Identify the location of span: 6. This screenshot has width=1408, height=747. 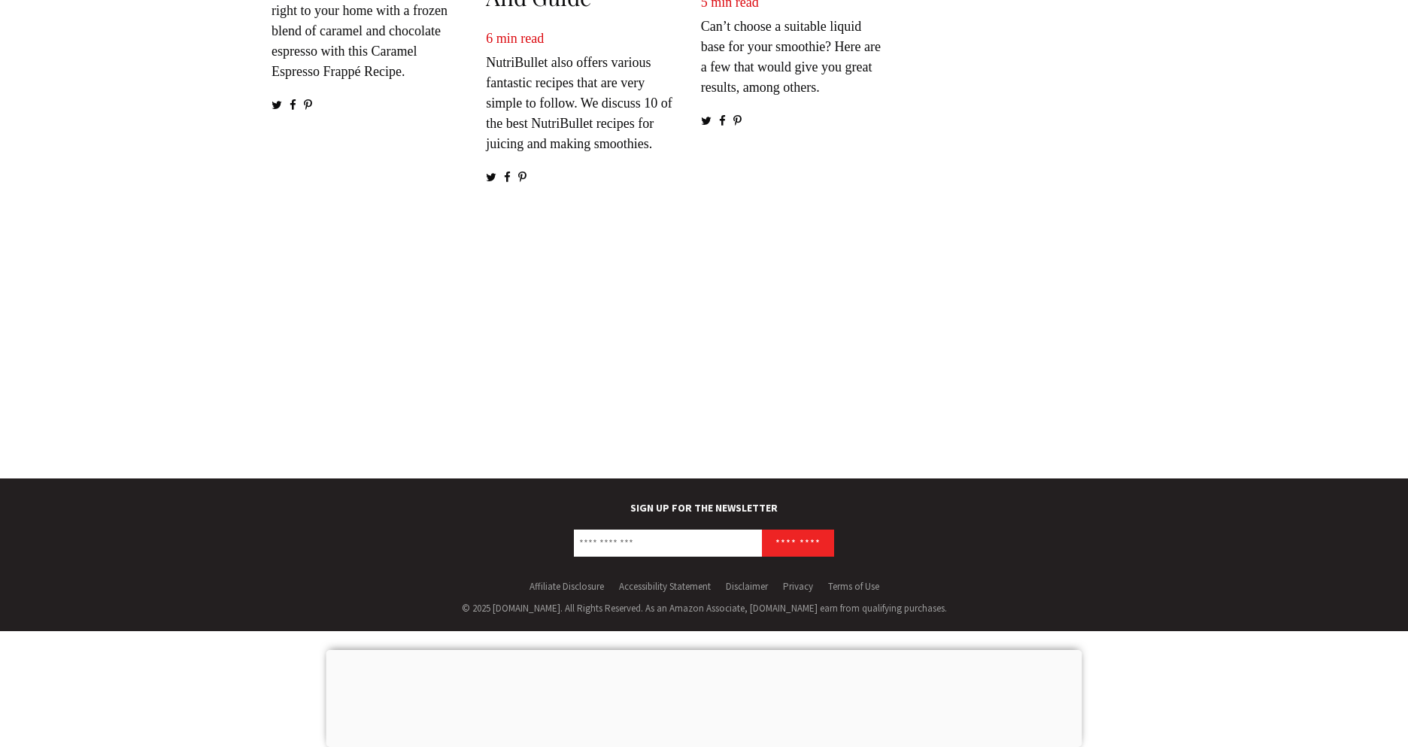
(489, 38).